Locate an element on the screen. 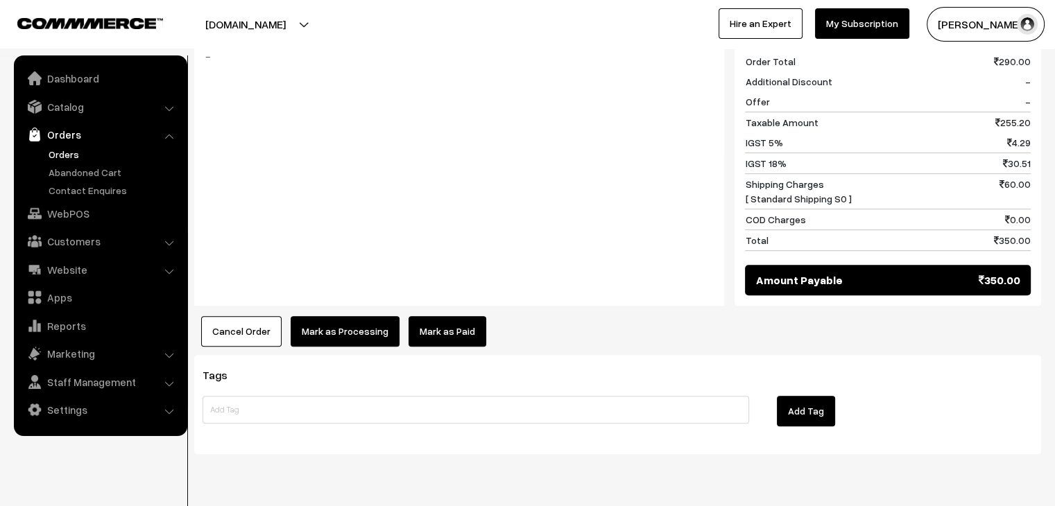  img: user is located at coordinates (1027, 24).